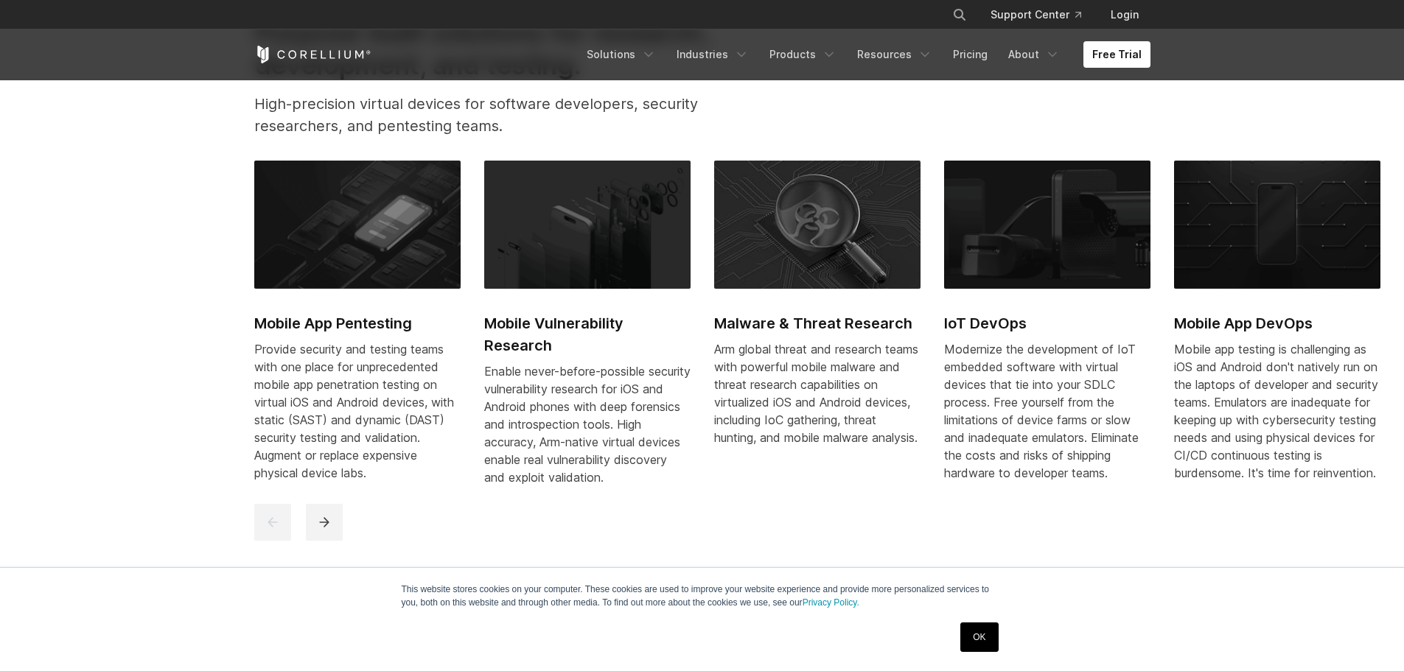 The width and height of the screenshot is (1404, 671). I want to click on p: This website stores cookies on your computer. These cookies are used to improve your website expe..., so click(702, 596).